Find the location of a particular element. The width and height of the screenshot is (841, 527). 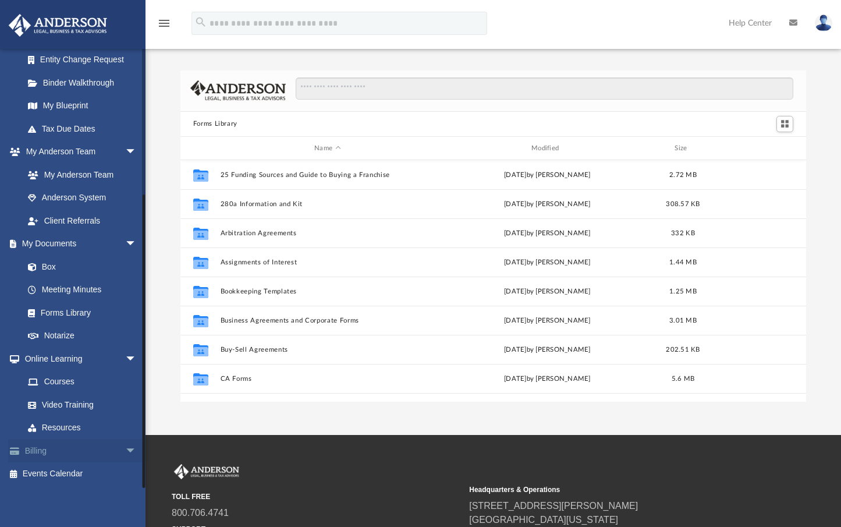

a: Box is located at coordinates (79, 267).